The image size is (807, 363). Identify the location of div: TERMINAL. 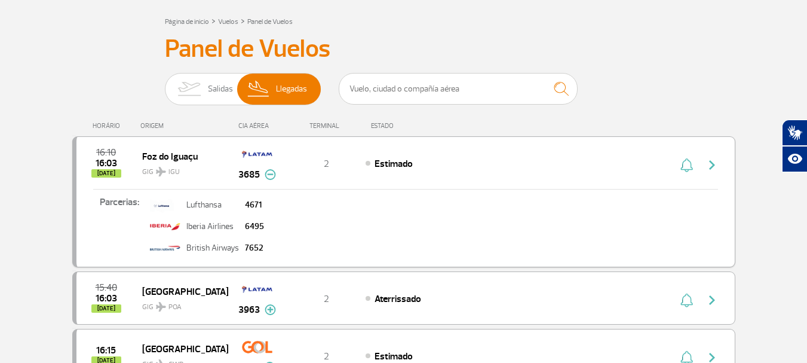
(326, 125).